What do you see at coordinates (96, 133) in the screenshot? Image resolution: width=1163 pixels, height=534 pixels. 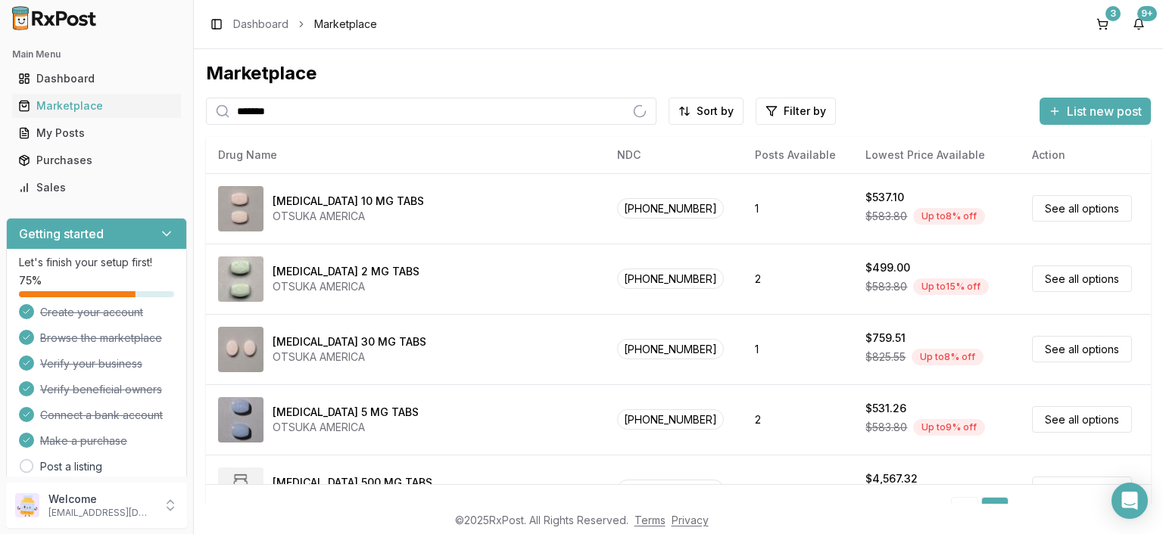 I see `button: My Posts` at bounding box center [96, 133].